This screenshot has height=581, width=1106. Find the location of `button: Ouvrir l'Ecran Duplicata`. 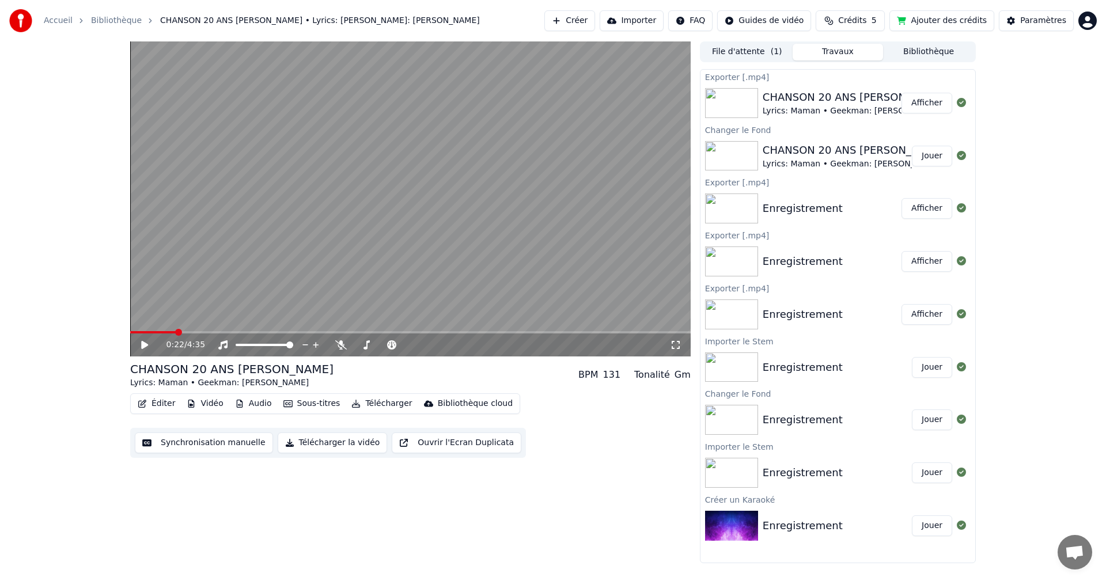

button: Ouvrir l'Ecran Duplicata is located at coordinates (456, 443).